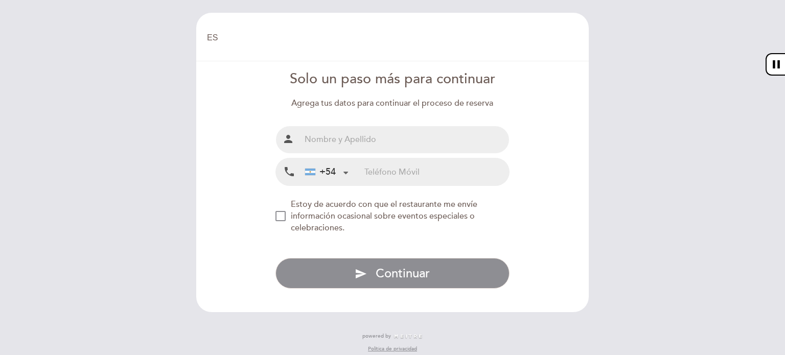  Describe the element at coordinates (392, 216) in the screenshot. I see `md-checkbox: NEW_MODAL_AGREE_RESTAURANT_SEND_OCCASIONAL_INFO` at that location.